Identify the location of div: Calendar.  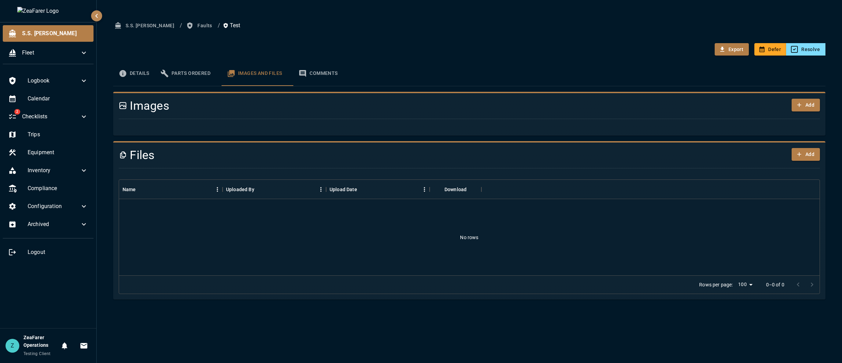
(48, 99).